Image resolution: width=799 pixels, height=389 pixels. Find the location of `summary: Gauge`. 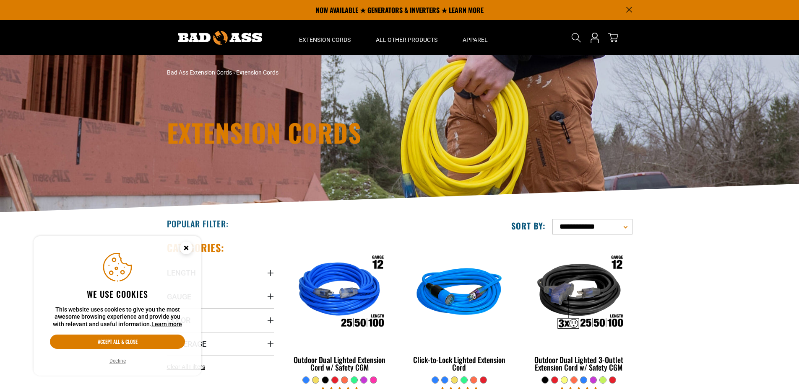

summary: Gauge is located at coordinates (220, 297).